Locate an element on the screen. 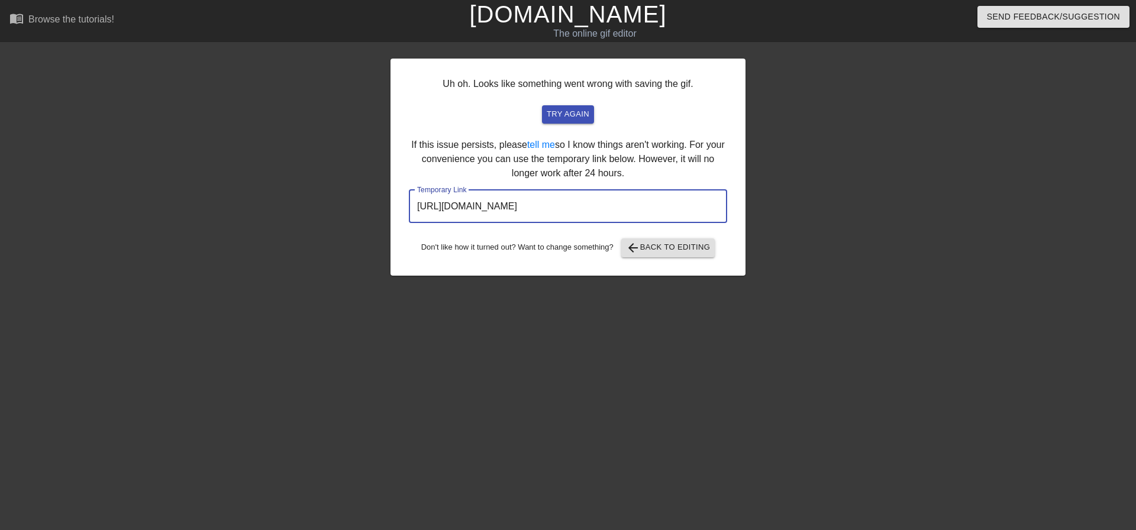 This screenshot has height=530, width=1136. button: Send Feedback/Suggestion is located at coordinates (1053, 17).